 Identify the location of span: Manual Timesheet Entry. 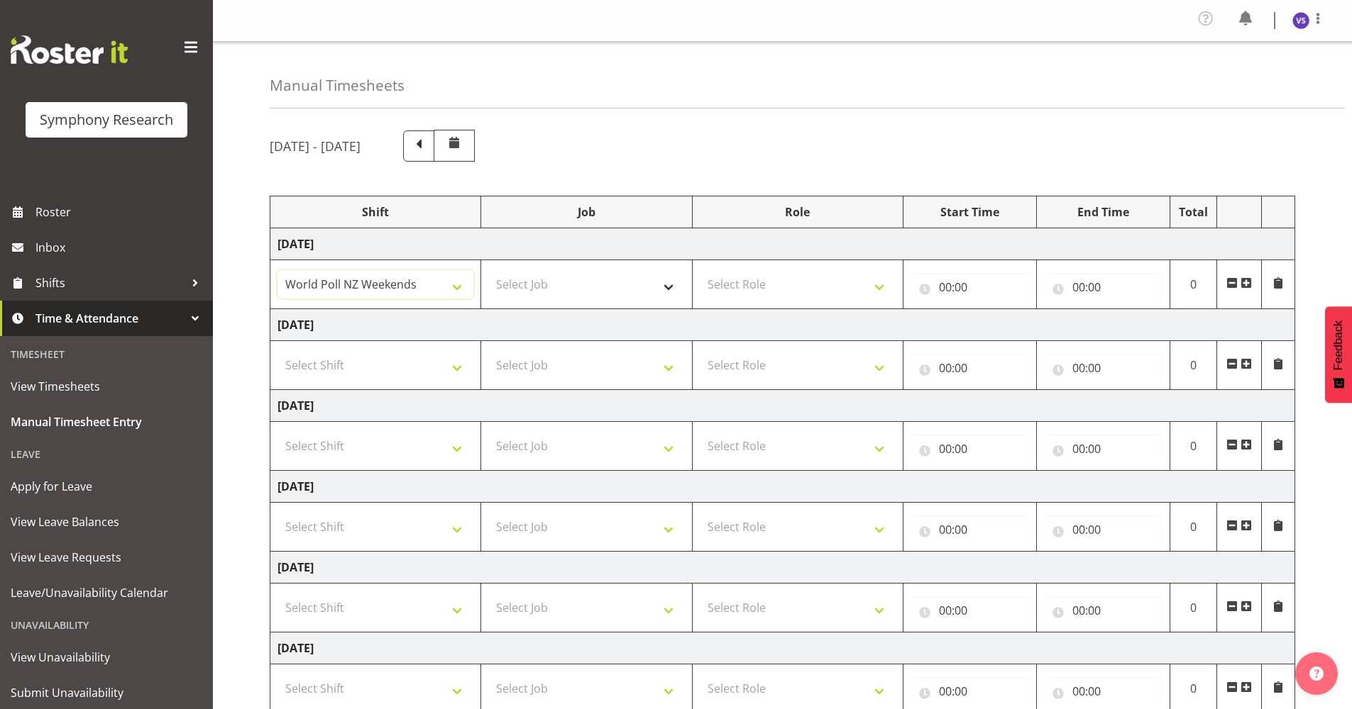
(106, 422).